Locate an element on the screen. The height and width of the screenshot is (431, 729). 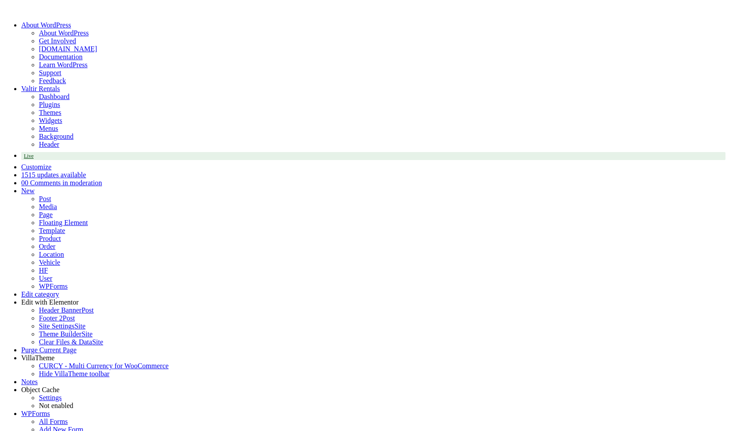
a: All Forms is located at coordinates (53, 422).